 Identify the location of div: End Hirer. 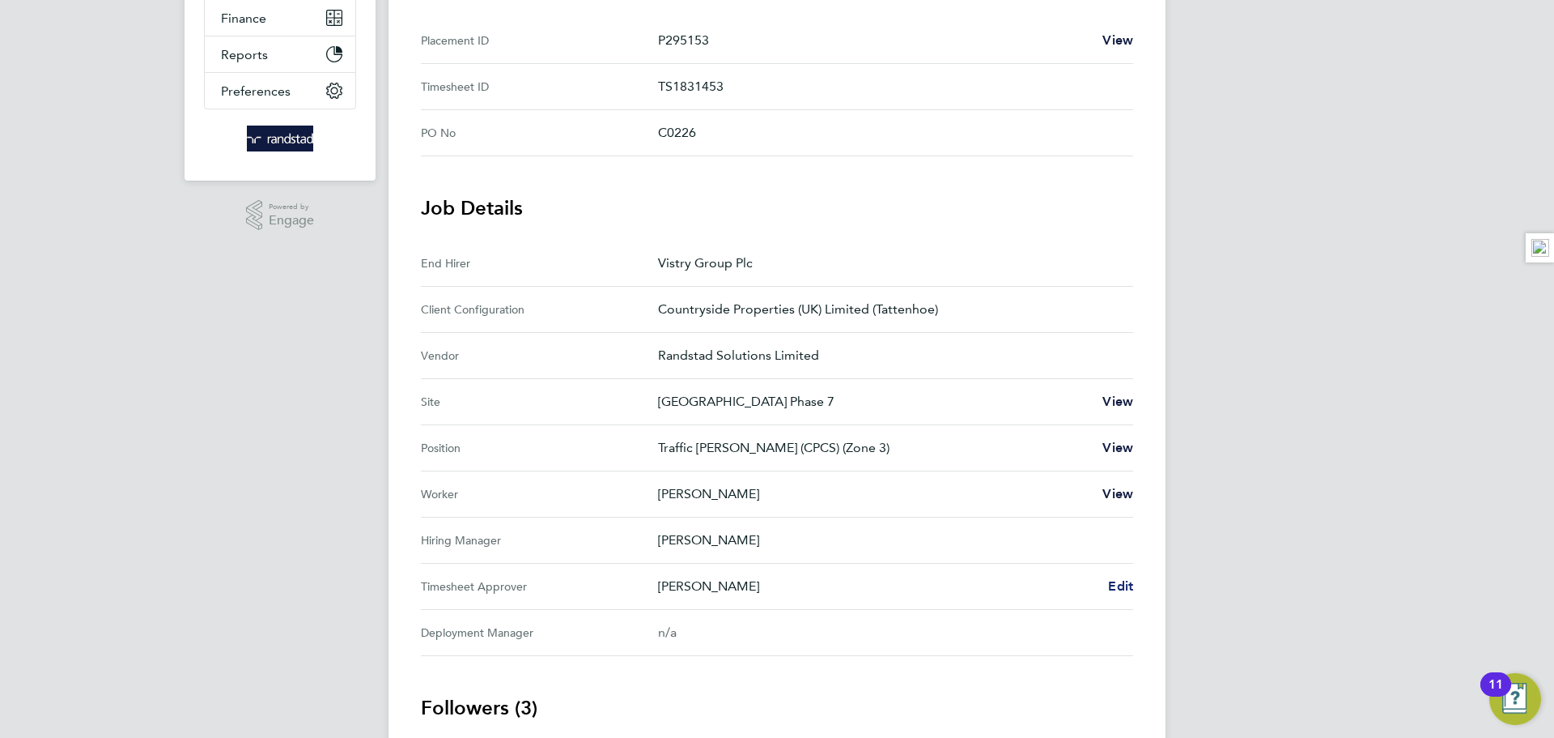
(539, 263).